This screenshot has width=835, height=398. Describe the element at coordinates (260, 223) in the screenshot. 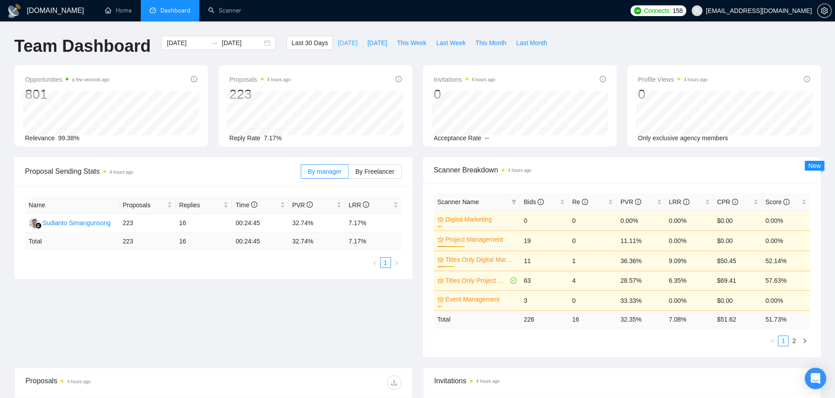

I see `td: 00:24:45` at that location.